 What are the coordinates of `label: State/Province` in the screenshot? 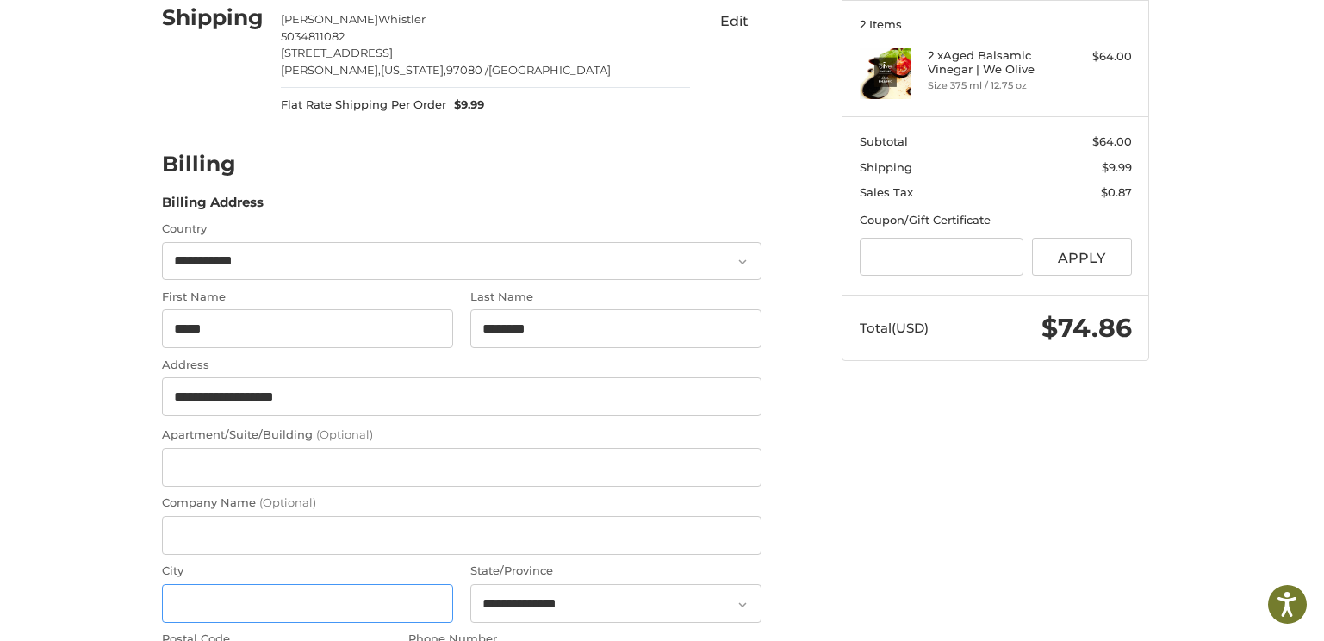 It's located at (616, 571).